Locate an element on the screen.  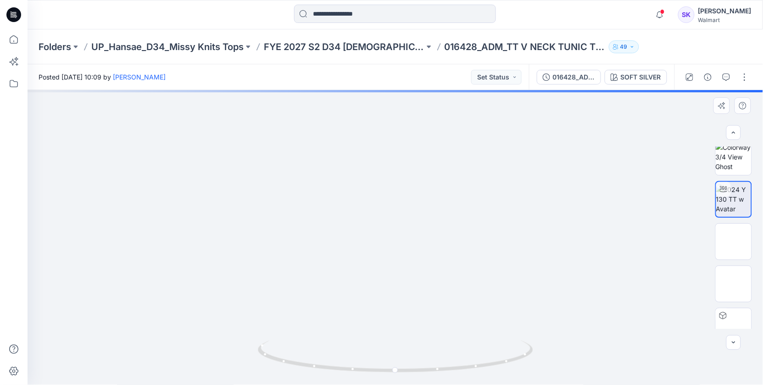
img: Front Ghost is located at coordinates (734, 241).